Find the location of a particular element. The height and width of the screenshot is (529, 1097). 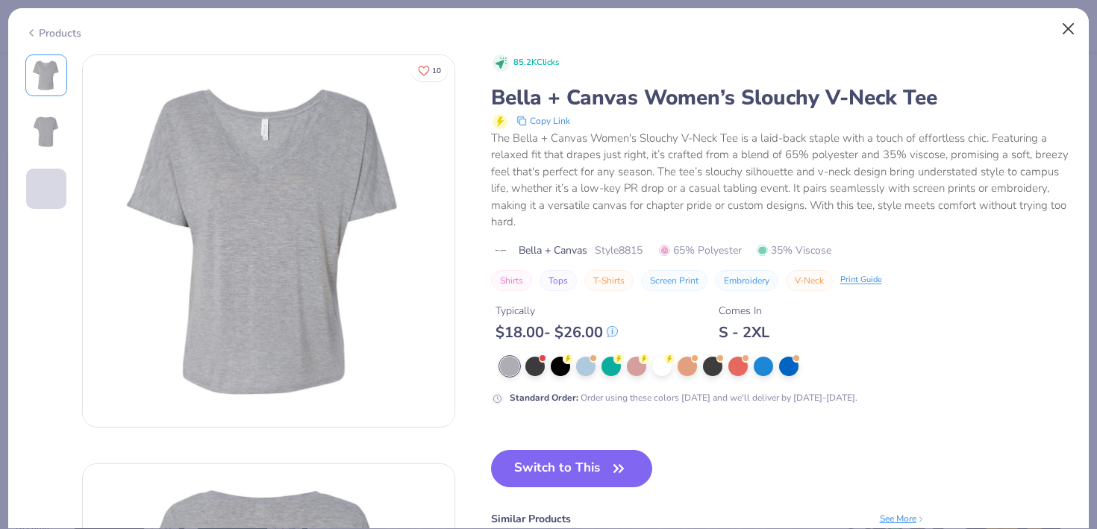

div: The Bella + Canvas Women's Slouchy V-Neck Tee is a laid-back staple with a touch of effortless ch... is located at coordinates (781, 180).